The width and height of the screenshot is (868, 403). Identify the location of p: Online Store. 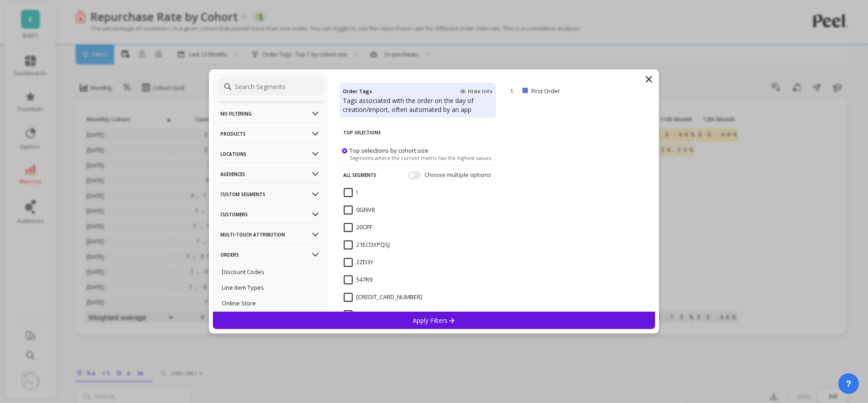
(239, 303).